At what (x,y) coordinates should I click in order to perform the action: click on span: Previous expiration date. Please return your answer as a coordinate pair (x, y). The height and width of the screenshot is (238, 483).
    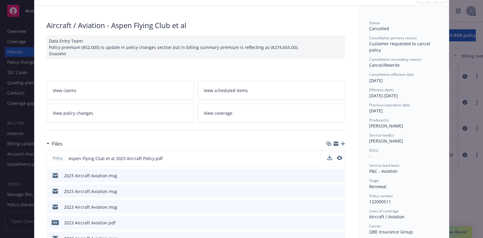
    Looking at the image, I should click on (389, 105).